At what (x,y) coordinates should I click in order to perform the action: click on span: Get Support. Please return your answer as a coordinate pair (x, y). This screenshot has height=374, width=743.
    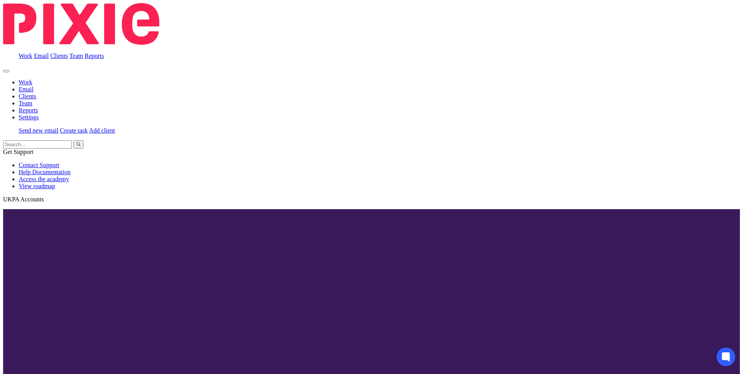
    Looking at the image, I should click on (18, 152).